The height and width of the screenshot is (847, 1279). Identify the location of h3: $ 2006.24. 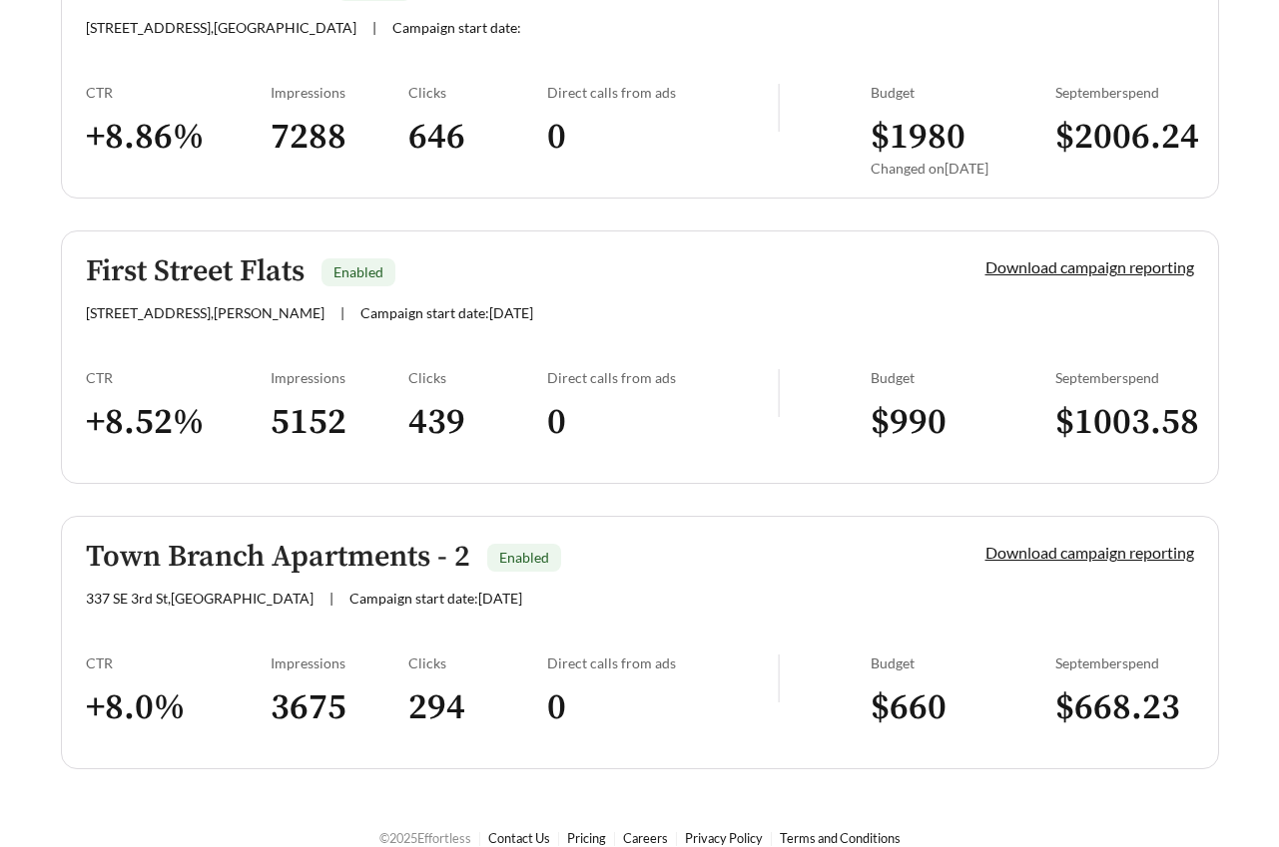
(1124, 137).